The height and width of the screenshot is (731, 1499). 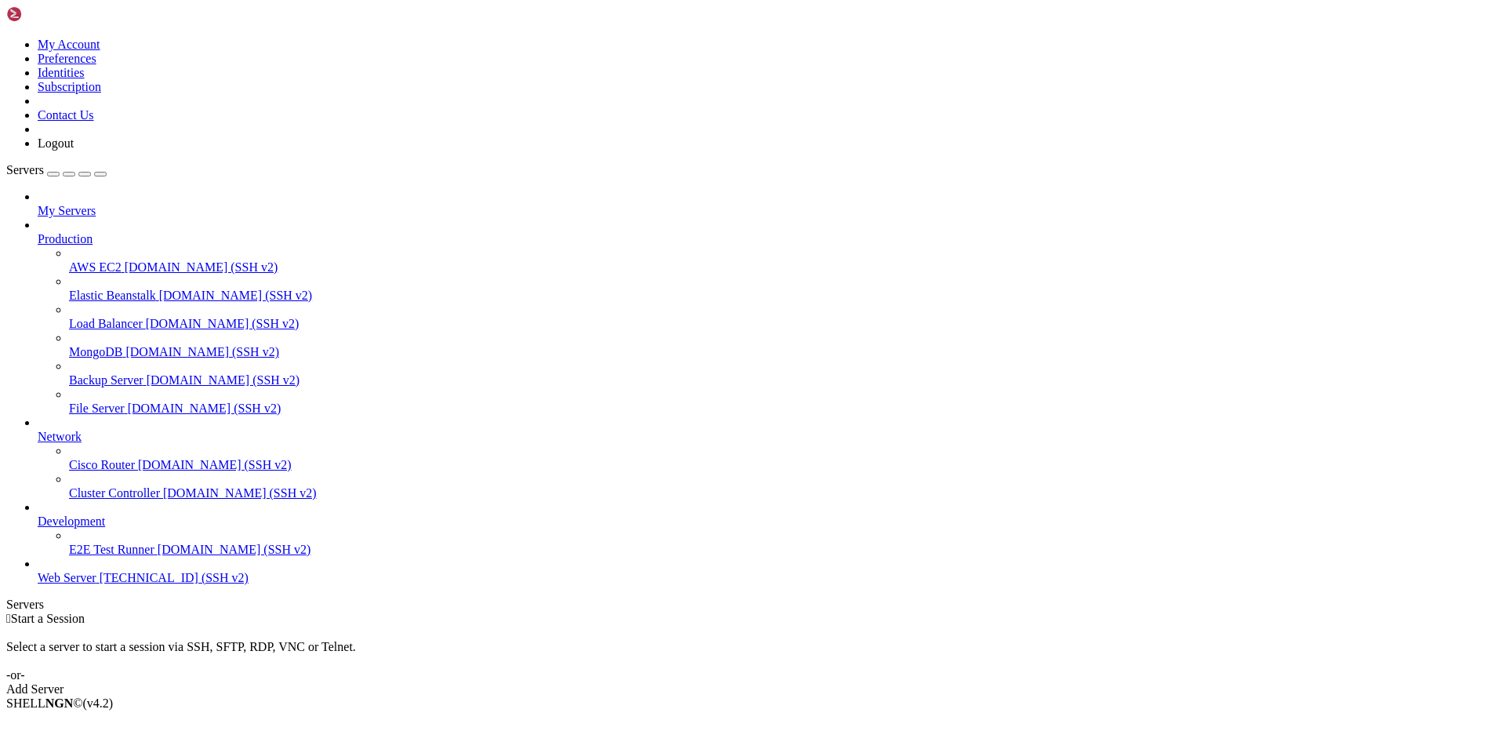 What do you see at coordinates (60, 702) in the screenshot?
I see `b: NGN` at bounding box center [60, 702].